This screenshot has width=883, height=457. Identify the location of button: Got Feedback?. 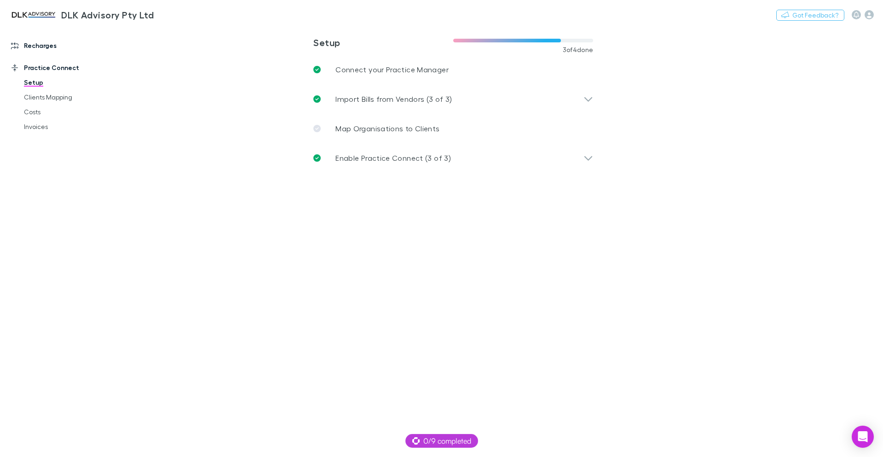
(810, 15).